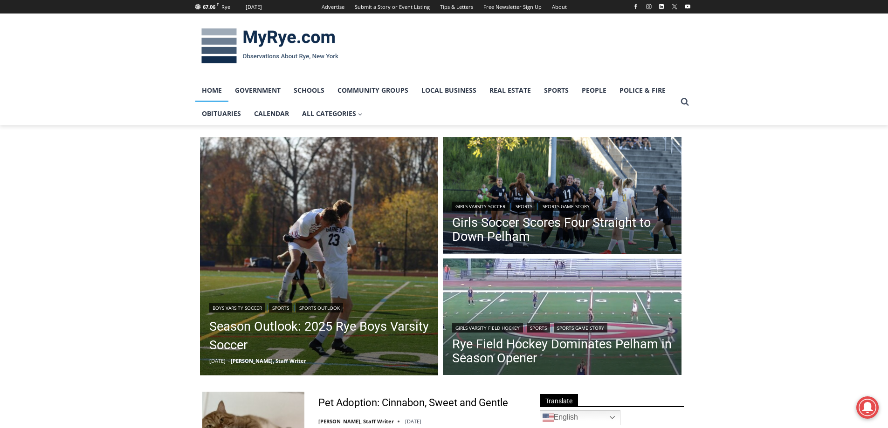  I want to click on img: (PHOTO: The Rye Girls Field Hockey Team defeated Pelham 3-0 on Tuesday to move to 3-0 in 2024.), so click(562, 318).